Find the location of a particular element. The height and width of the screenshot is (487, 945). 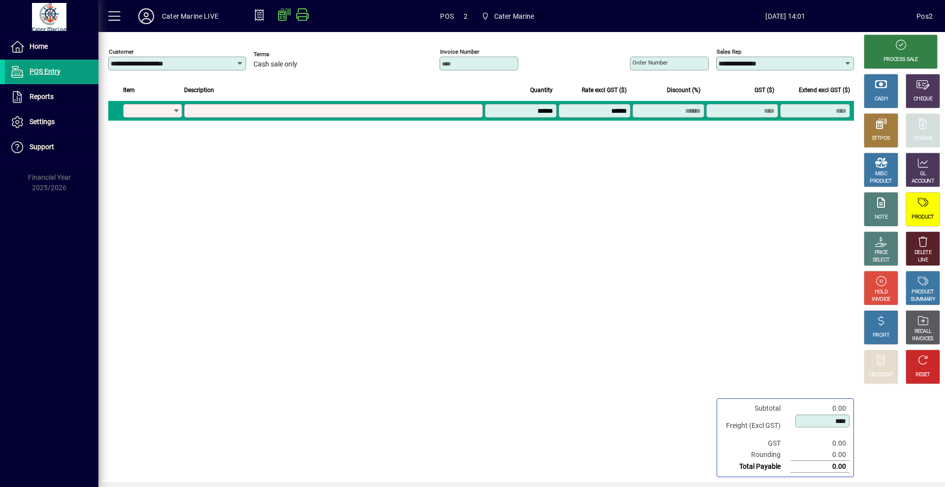

div: PROCESS SALE is located at coordinates (901, 60).